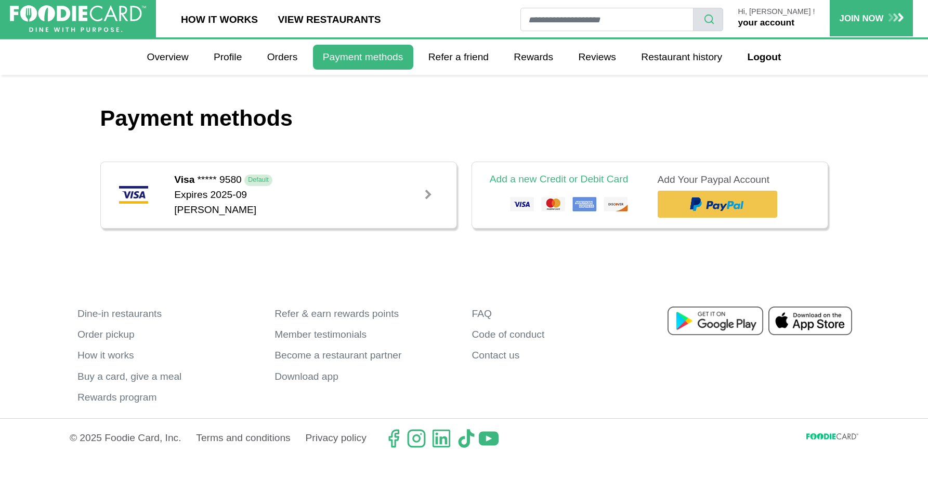 This screenshot has height=492, width=928. I want to click on a: Dine-in restaurants, so click(168, 314).